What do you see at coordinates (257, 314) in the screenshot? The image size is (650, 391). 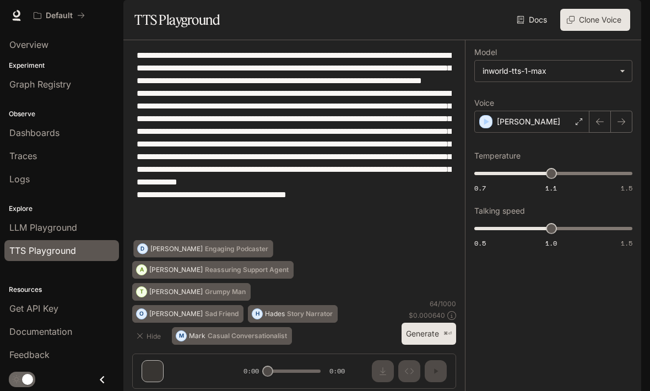 I see `div: H` at bounding box center [257, 314].